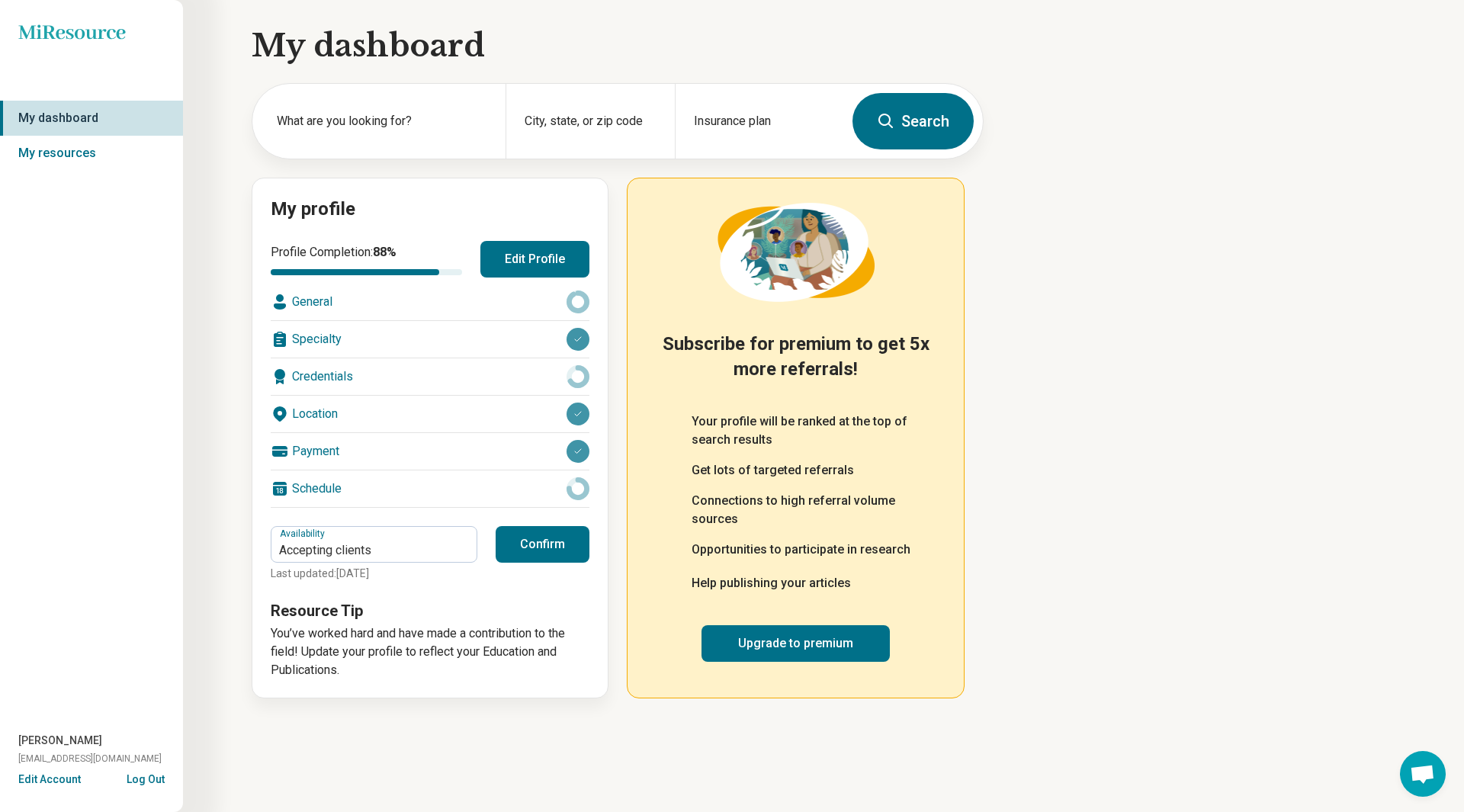 This screenshot has height=812, width=1464. What do you see at coordinates (430, 377) in the screenshot?
I see `div: Credentials` at bounding box center [430, 377].